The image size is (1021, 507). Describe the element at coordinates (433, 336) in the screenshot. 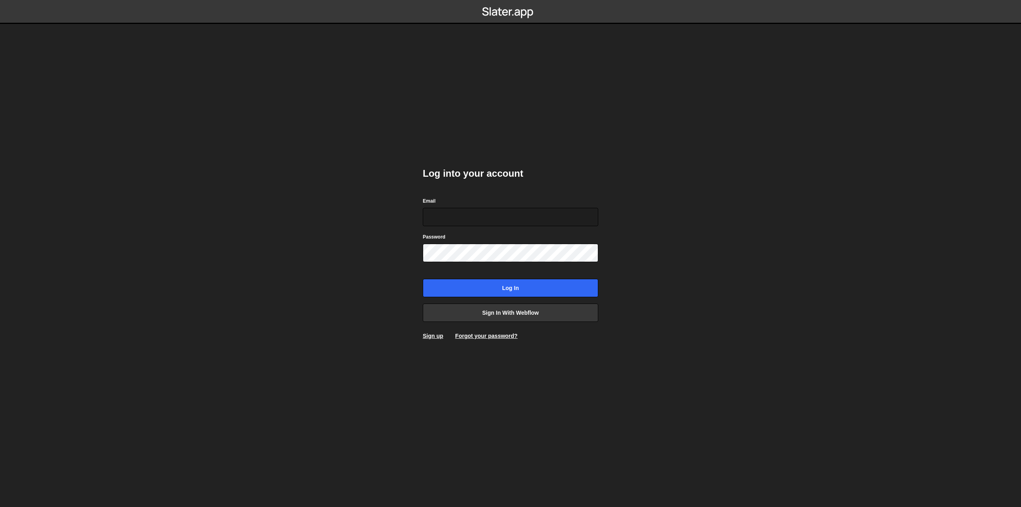

I see `a: Sign up` at that location.